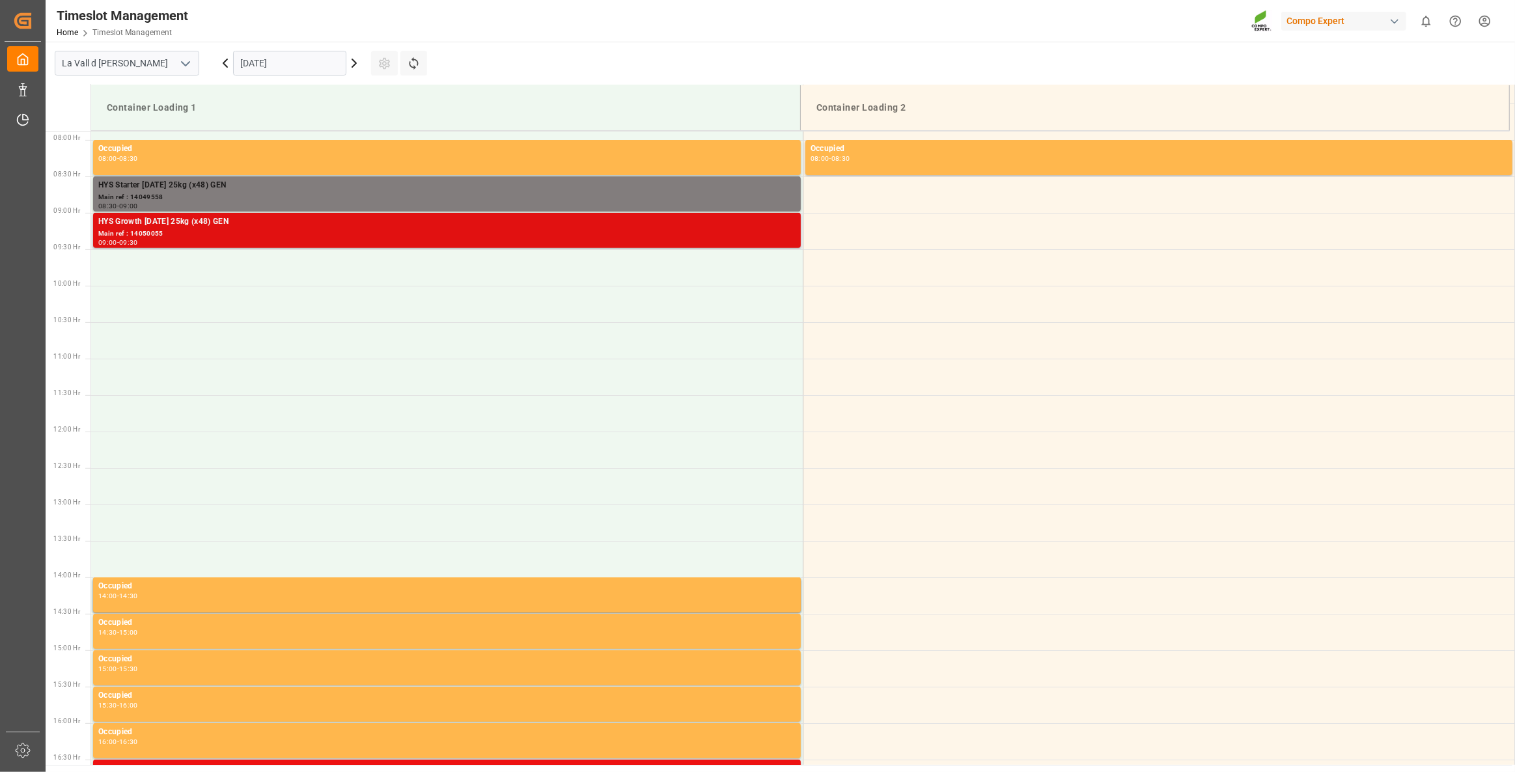 The height and width of the screenshot is (772, 1515). I want to click on span: 10:00 Hr, so click(66, 283).